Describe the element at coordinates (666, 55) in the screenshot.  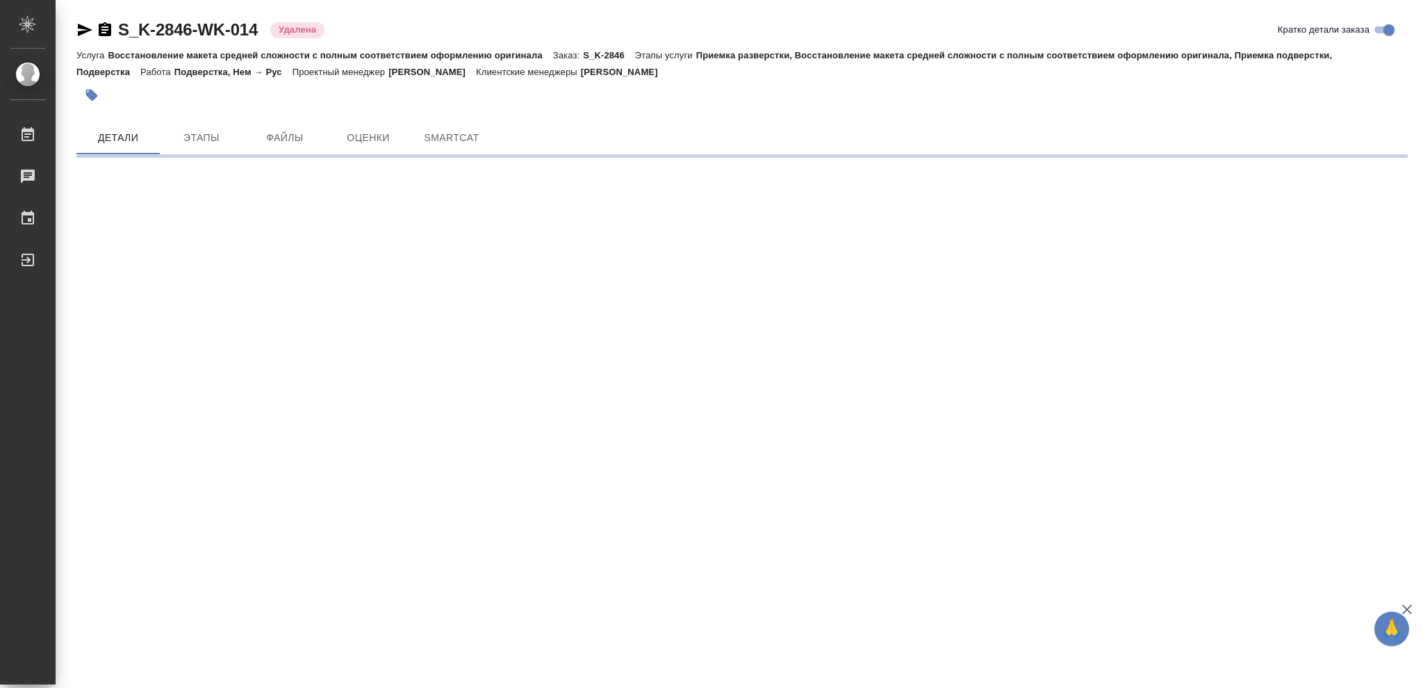
I see `p: Этапы услуги` at that location.